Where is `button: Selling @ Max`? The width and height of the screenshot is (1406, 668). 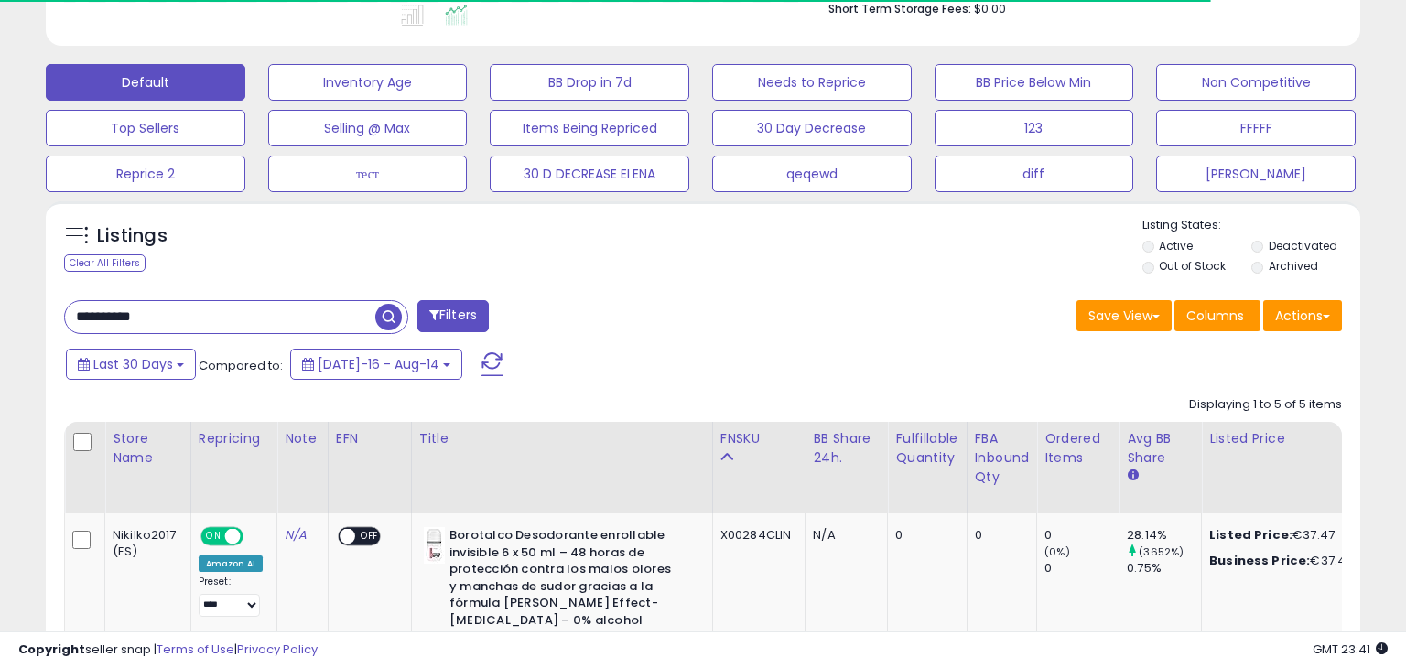 button: Selling @ Max is located at coordinates (368, 128).